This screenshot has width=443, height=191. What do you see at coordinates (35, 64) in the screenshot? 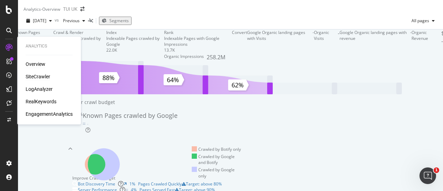
I see `div: Overview` at bounding box center [35, 64].